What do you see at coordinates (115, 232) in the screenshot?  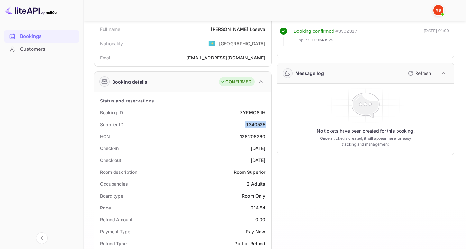 I see `div: Payment Type` at bounding box center [115, 232].